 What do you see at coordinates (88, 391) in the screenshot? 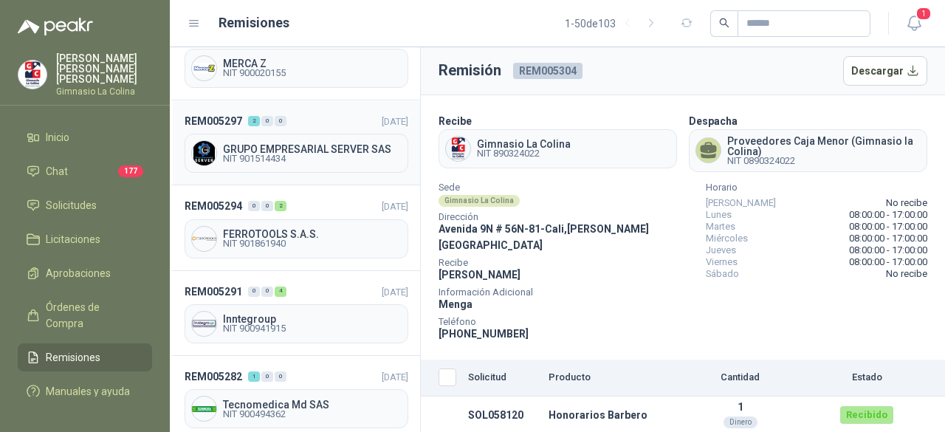
I see `span: Manuales y ayuda` at bounding box center [88, 391].